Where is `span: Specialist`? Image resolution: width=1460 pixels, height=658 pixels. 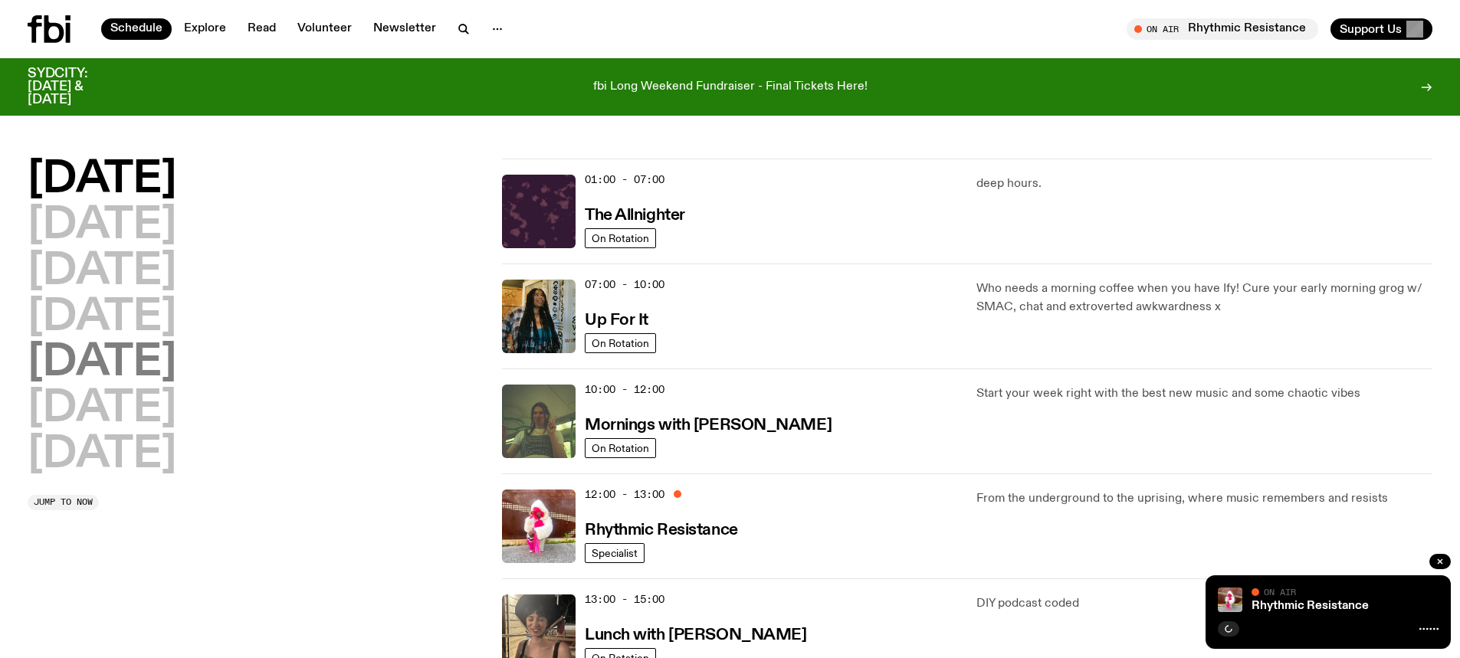 span: Specialist is located at coordinates (615, 553).